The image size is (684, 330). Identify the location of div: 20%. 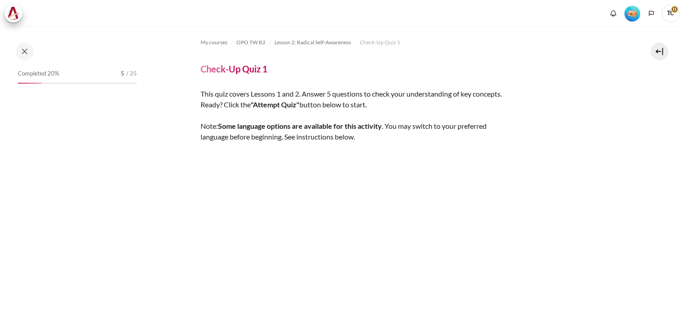
(30, 83).